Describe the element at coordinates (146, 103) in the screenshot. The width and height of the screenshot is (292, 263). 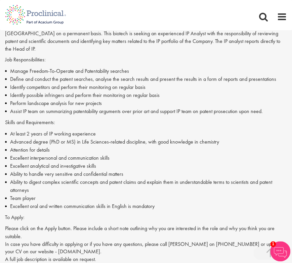
I see `li: Perform landscape analysis for new projects` at that location.